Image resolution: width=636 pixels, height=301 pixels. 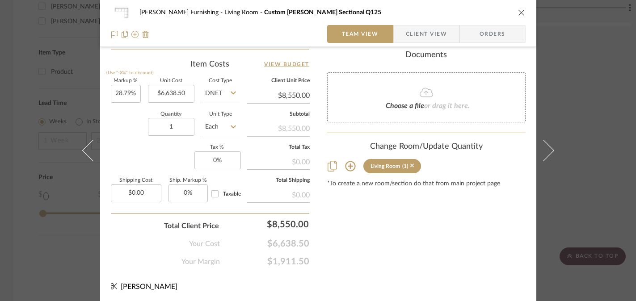 I want to click on div: Item Costs, so click(x=210, y=64).